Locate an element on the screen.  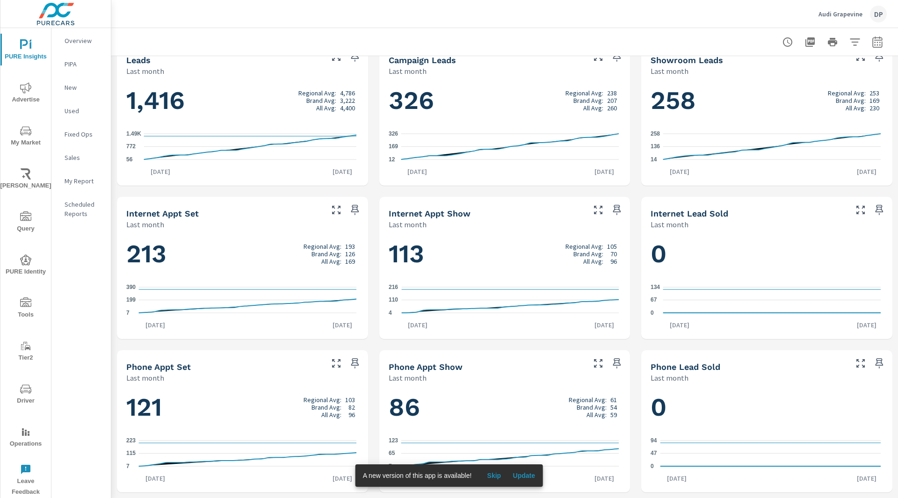
text: 7 is located at coordinates (390, 466).